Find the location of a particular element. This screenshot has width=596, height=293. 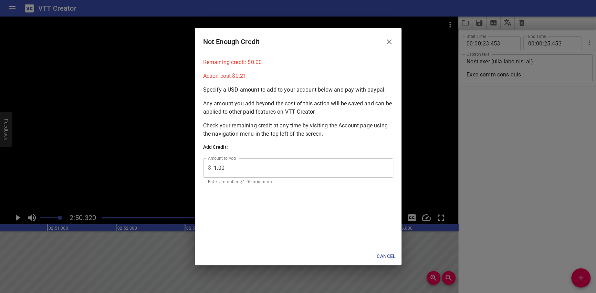

span: Cancel is located at coordinates (386, 256).